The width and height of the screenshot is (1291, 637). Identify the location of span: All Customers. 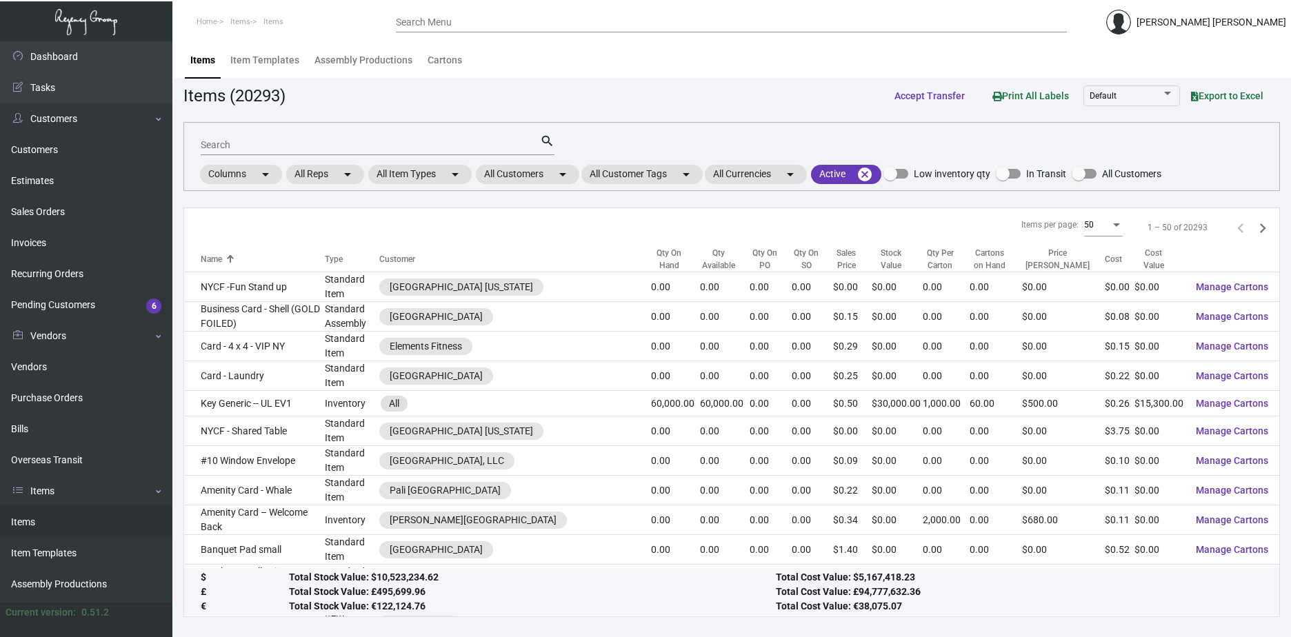
(1132, 174).